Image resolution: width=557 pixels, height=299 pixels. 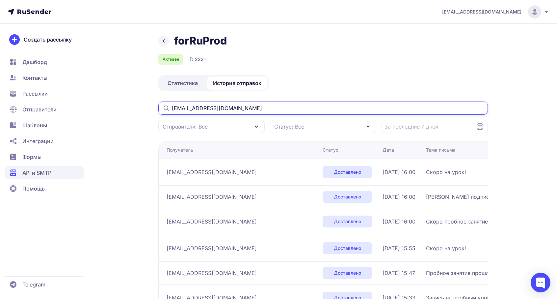 I want to click on div: Тема письма, so click(x=441, y=150).